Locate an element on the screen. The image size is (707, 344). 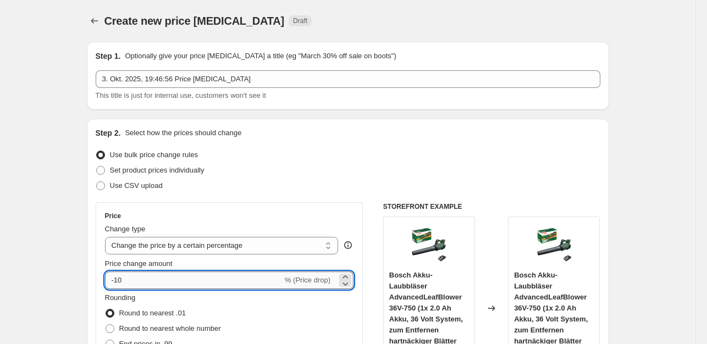
span: Use bulk price change rules is located at coordinates (154, 154).